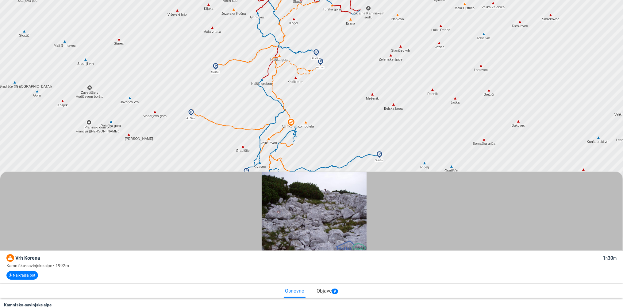  What do you see at coordinates (28, 257) in the screenshot?
I see `span: Vrh Korena` at bounding box center [28, 257].